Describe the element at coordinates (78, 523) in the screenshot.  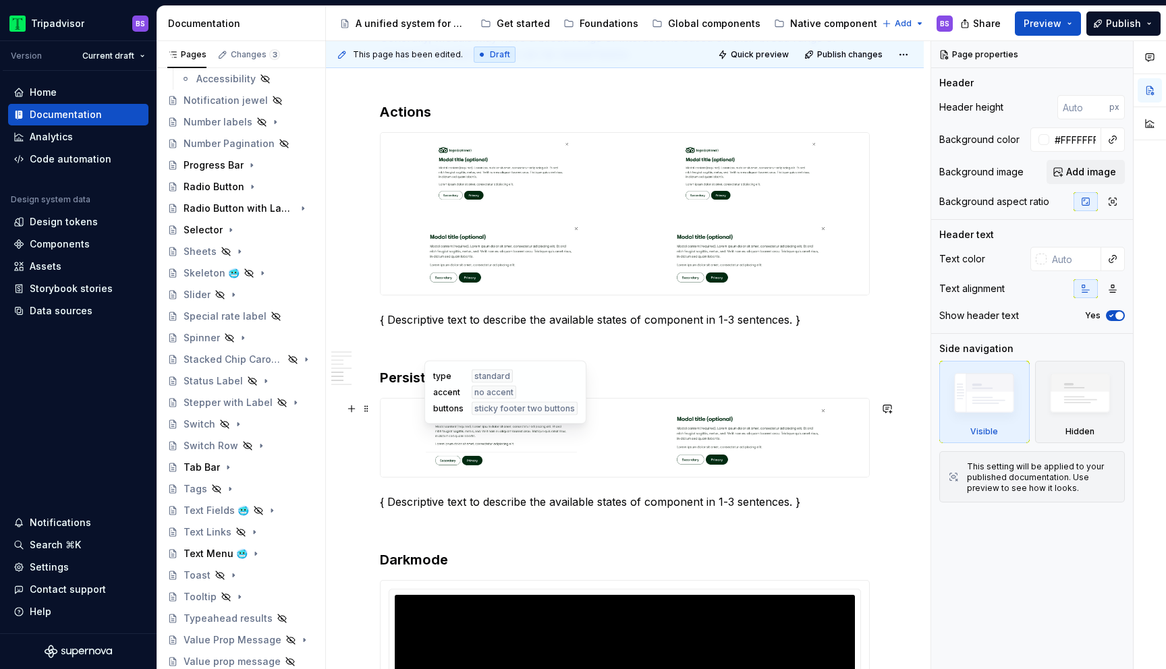
I see `button: Notifications` at that location.